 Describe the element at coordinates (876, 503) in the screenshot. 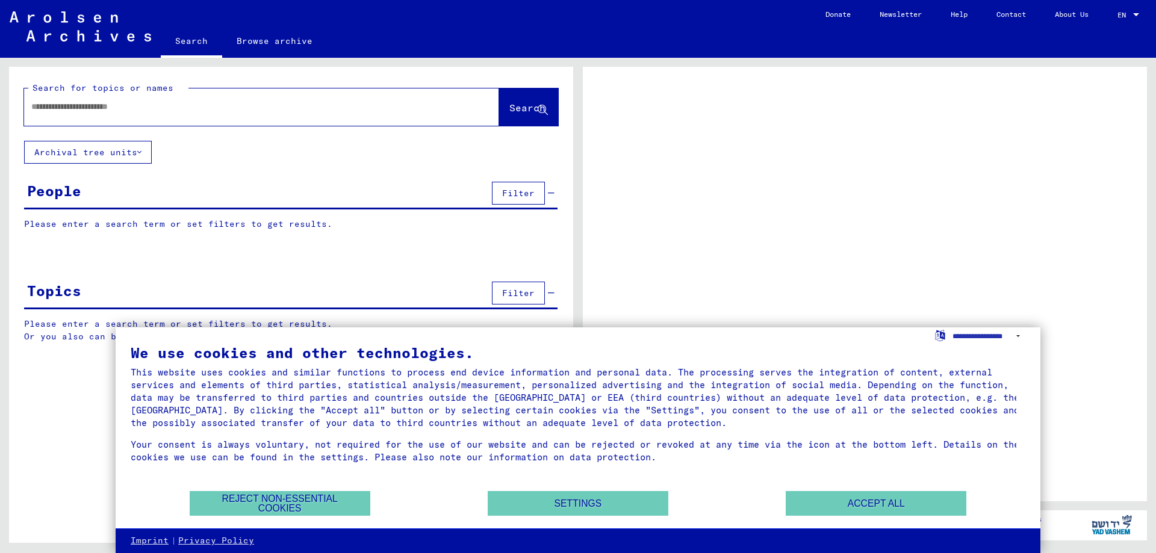

I see `button: Accept all` at that location.